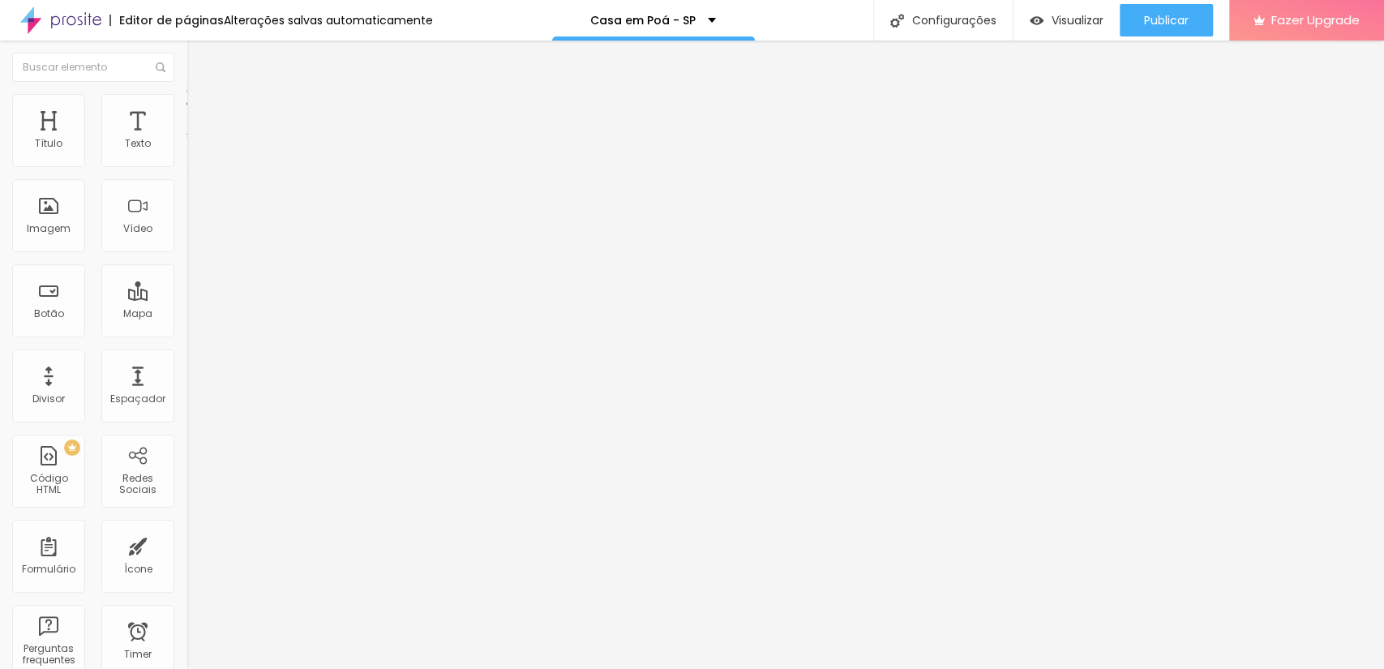 The image size is (1384, 669). Describe the element at coordinates (1166, 20) in the screenshot. I see `button: Publicar` at that location.